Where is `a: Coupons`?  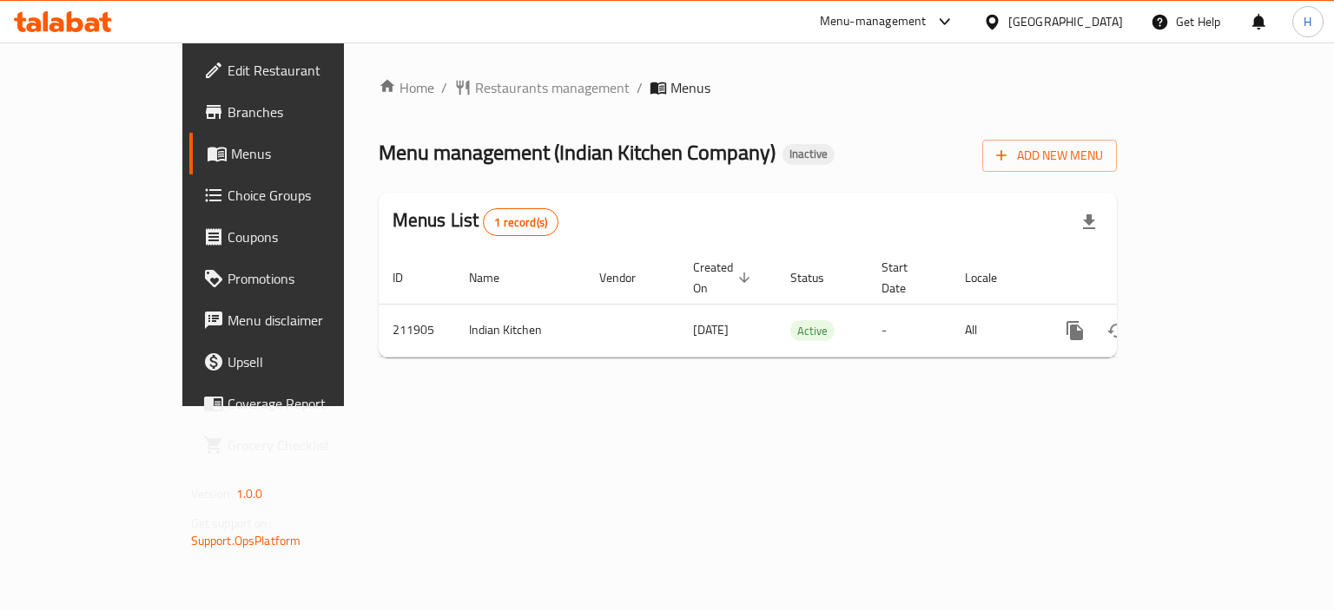
a: Coupons is located at coordinates (297, 237).